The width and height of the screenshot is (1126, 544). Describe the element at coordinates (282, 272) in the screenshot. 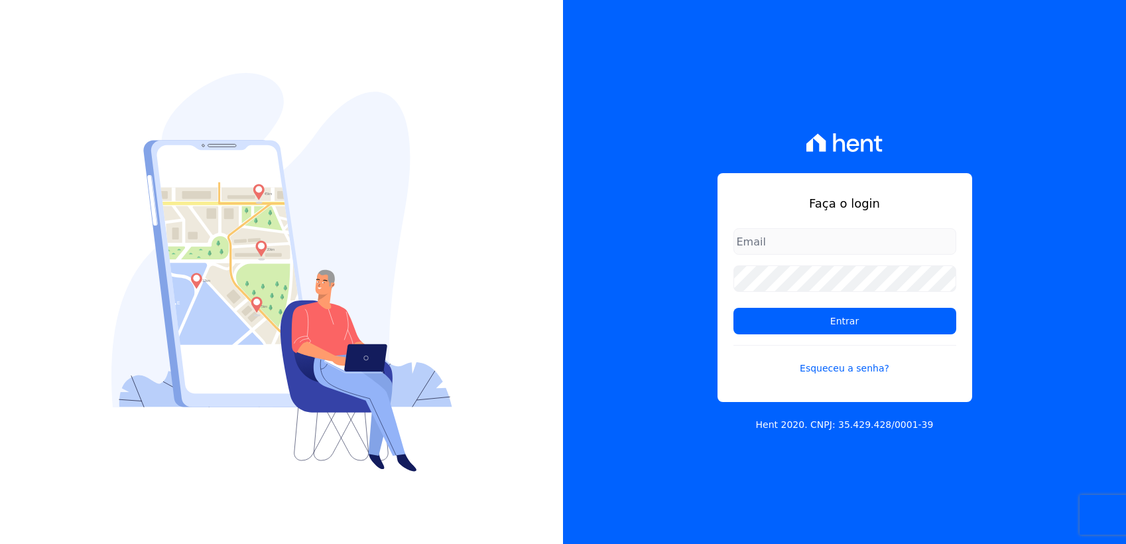

I see `img: Login` at that location.